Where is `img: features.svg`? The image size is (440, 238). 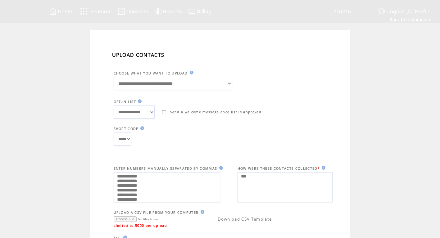 img: features.svg is located at coordinates (84, 11).